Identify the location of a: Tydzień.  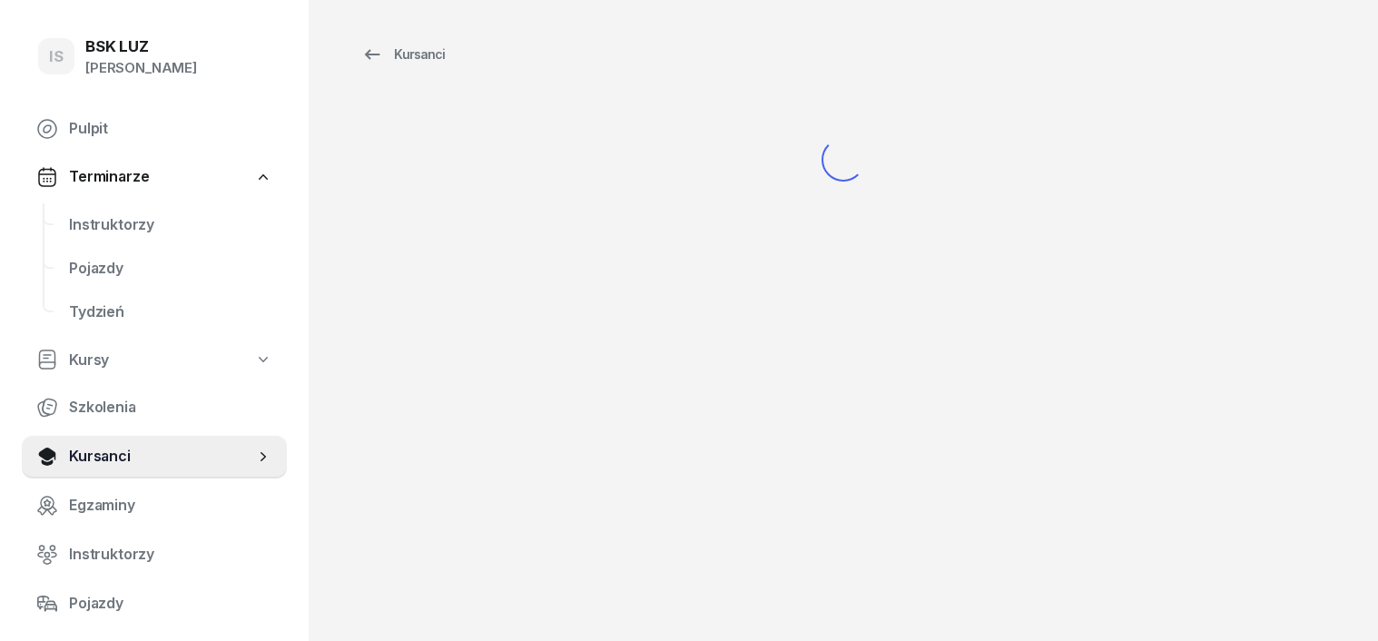
(171, 312).